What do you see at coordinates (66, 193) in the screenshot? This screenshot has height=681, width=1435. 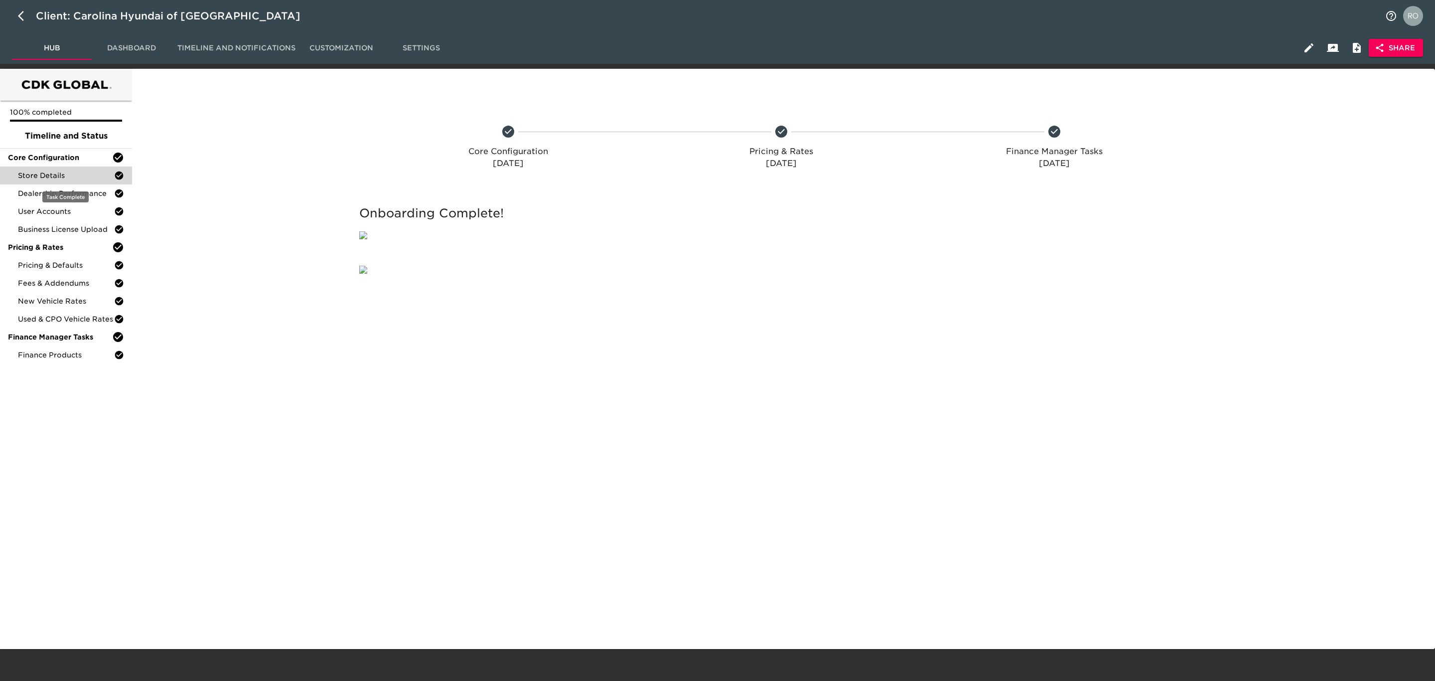 I see `span: Dealership Performance` at bounding box center [66, 193].